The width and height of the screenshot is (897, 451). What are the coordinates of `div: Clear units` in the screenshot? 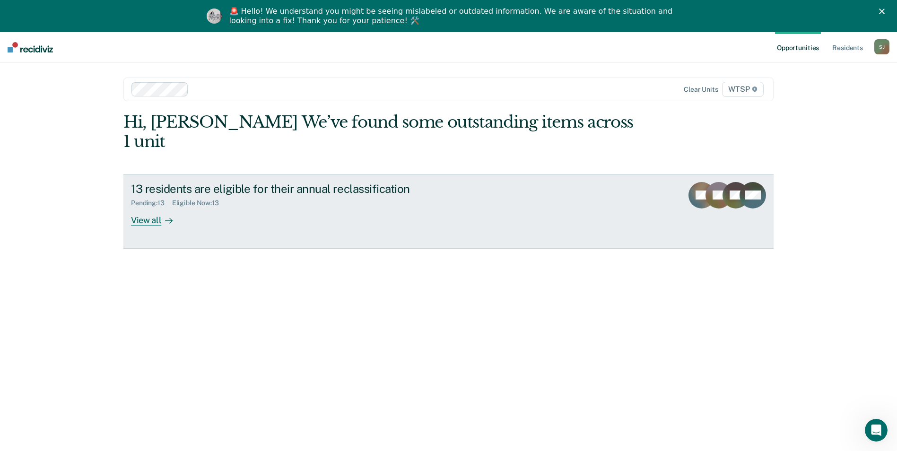 It's located at (701, 89).